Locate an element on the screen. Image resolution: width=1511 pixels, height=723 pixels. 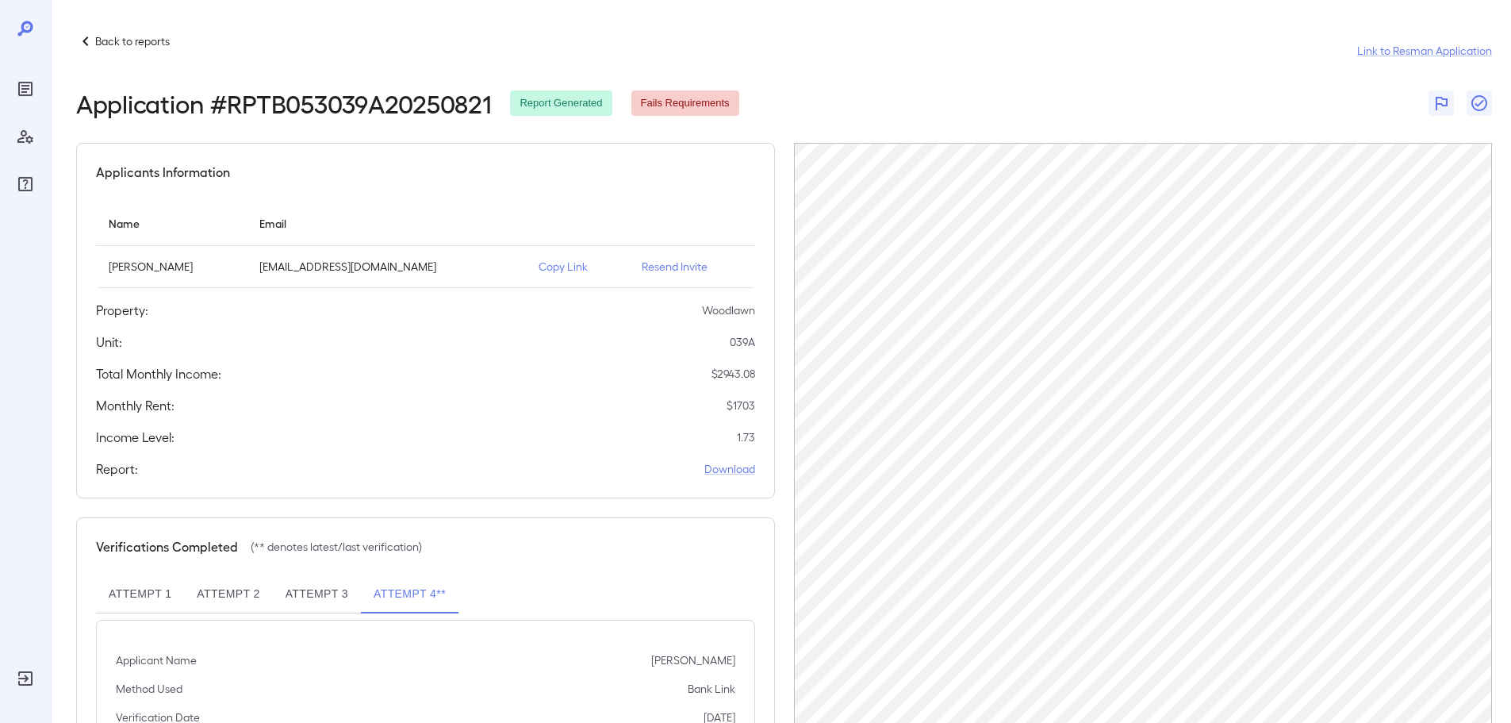
h5: Total Monthly Income: is located at coordinates (159, 374).